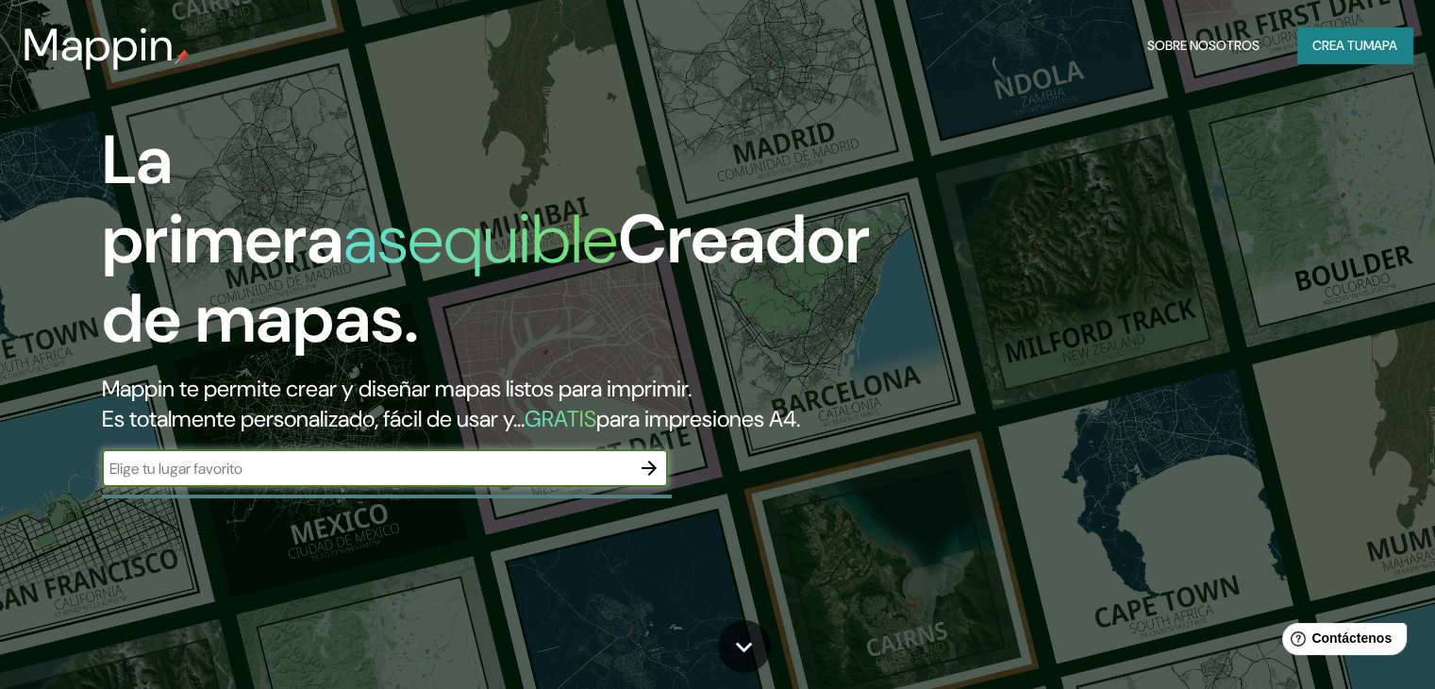  I want to click on font: mapa, so click(1380, 45).